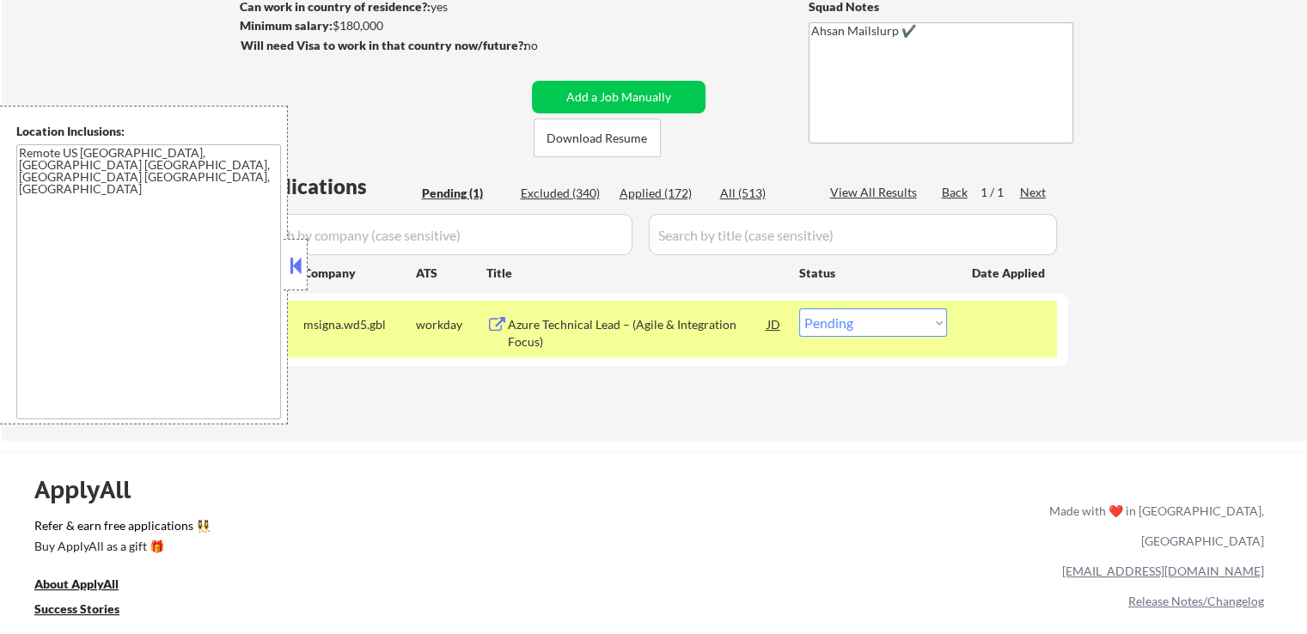 Image resolution: width=1307 pixels, height=634 pixels. Describe the element at coordinates (359, 325) in the screenshot. I see `div: msigna.wd5.gbl` at that location.